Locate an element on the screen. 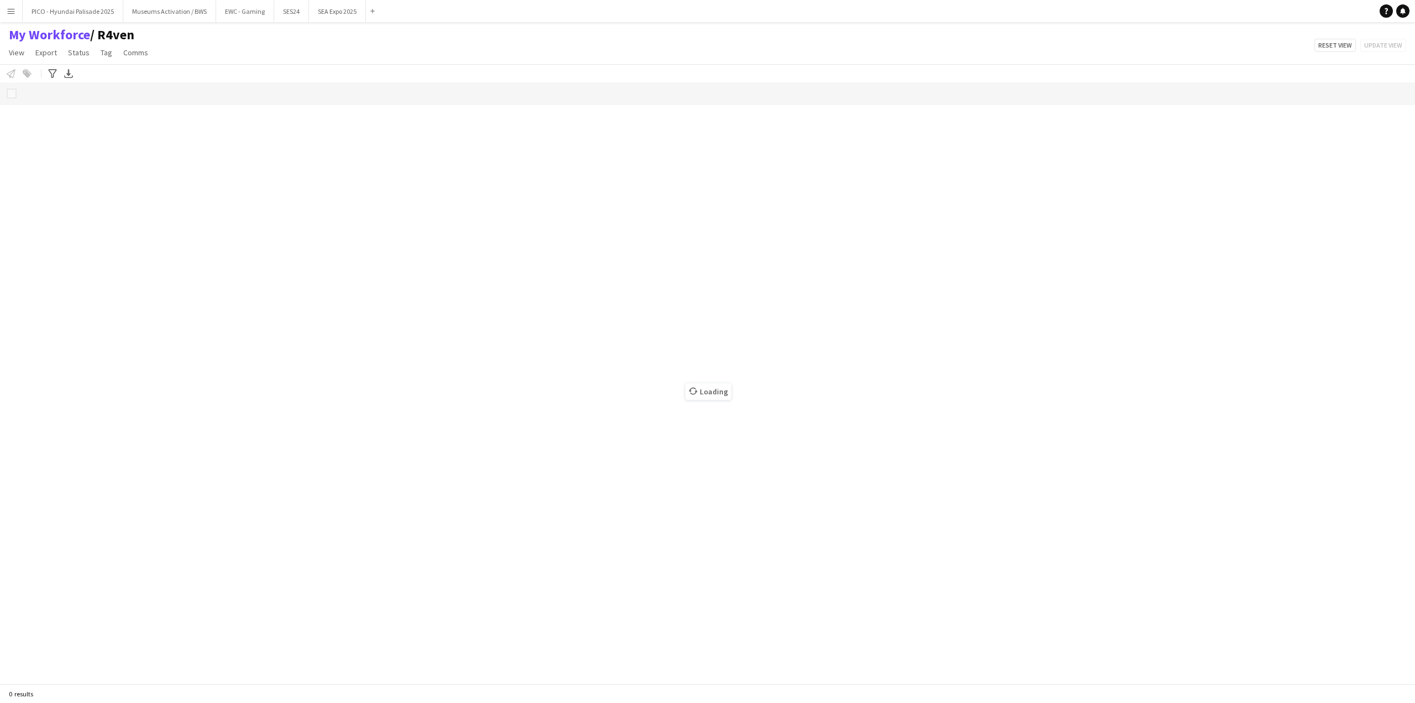 The width and height of the screenshot is (1415, 703). button: Reset view is located at coordinates (1335, 45).